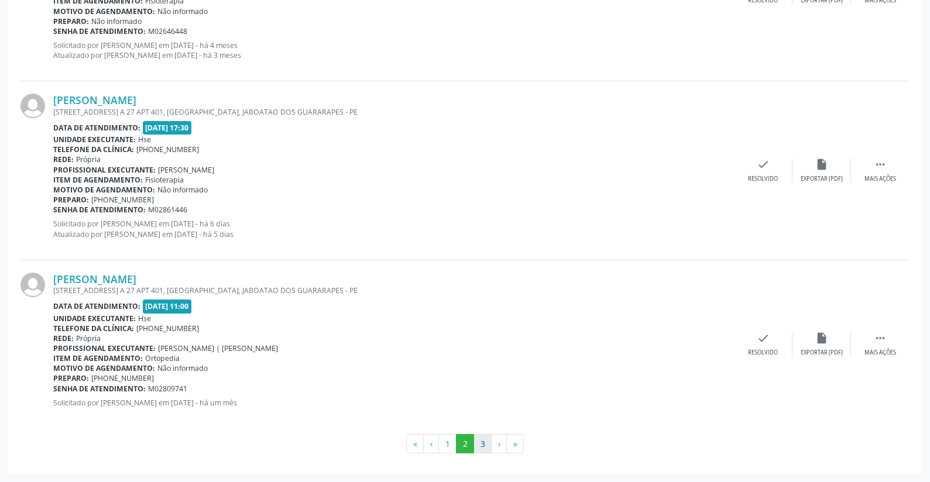  I want to click on span: Fisioterapia, so click(164, 180).